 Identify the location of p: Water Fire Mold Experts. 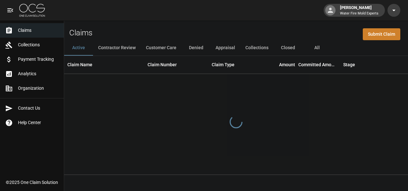
(359, 13).